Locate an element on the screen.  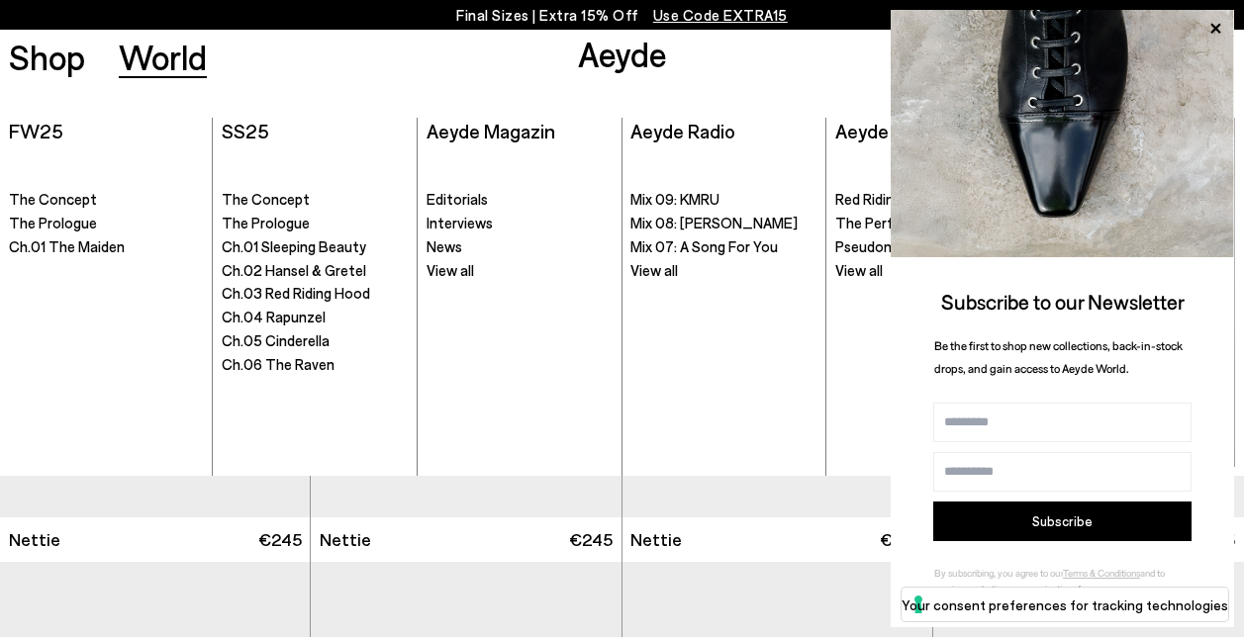
p: Final Sizes | Extra 15% Off is located at coordinates (621, 15).